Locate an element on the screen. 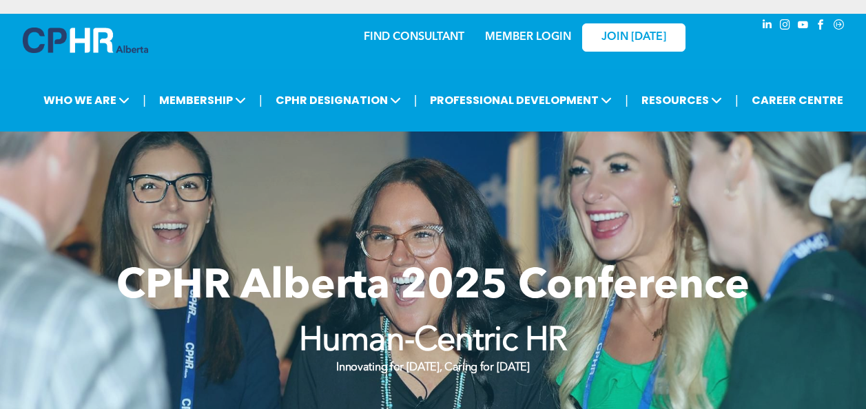 This screenshot has height=409, width=866. img: A blue and white logo for cp alberta is located at coordinates (85, 40).